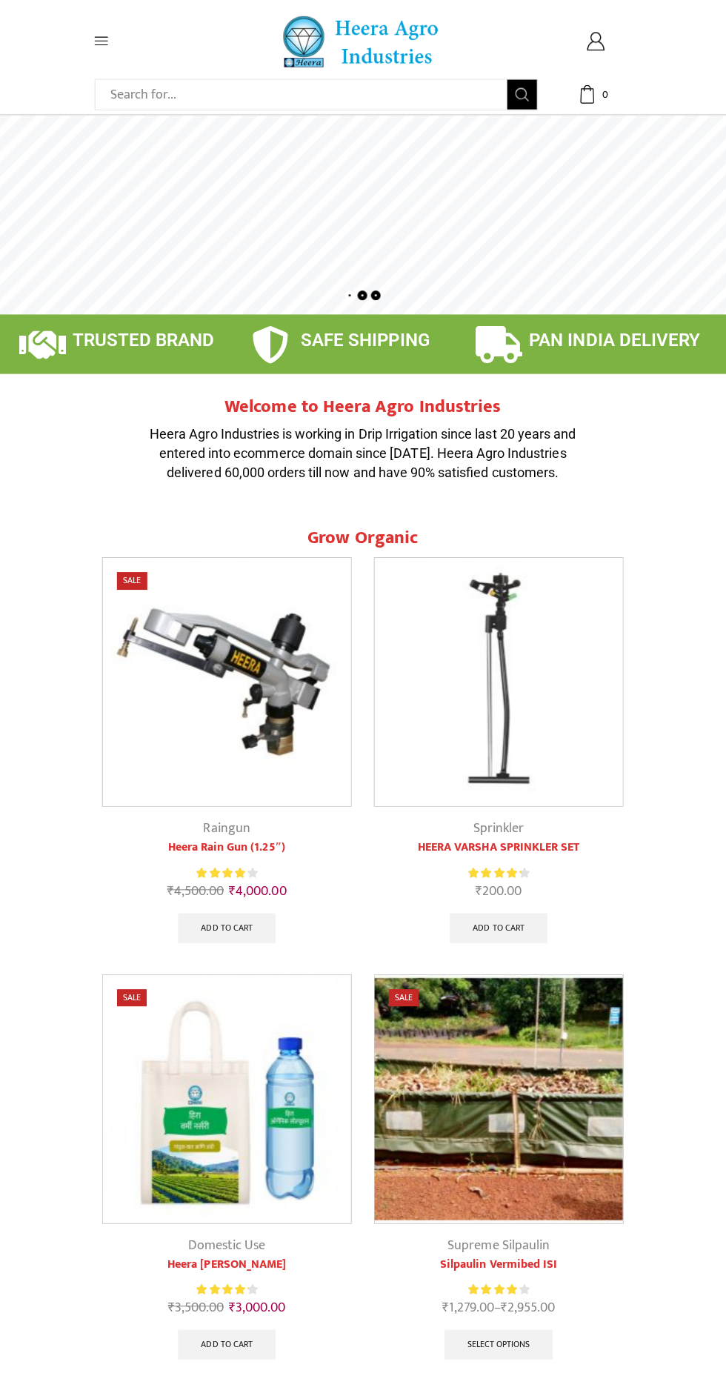 Image resolution: width=726 pixels, height=1393 pixels. I want to click on a: Add to cart: “Heera Rain Gun (1.25")”, so click(228, 923).